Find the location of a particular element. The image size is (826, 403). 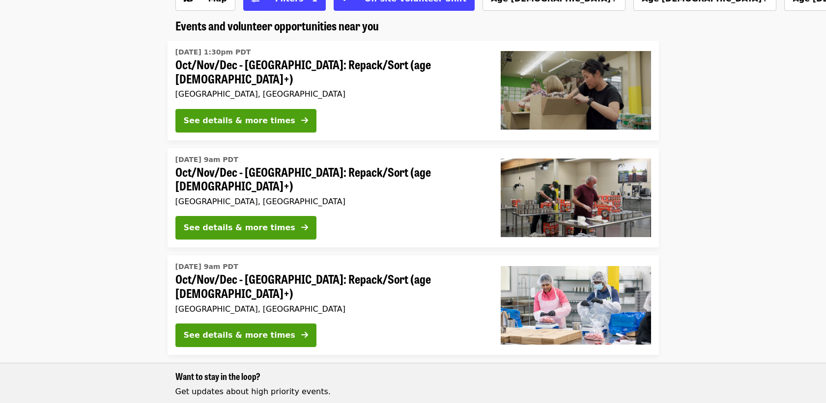

span: Get updates about high priority events. is located at coordinates (253, 391).